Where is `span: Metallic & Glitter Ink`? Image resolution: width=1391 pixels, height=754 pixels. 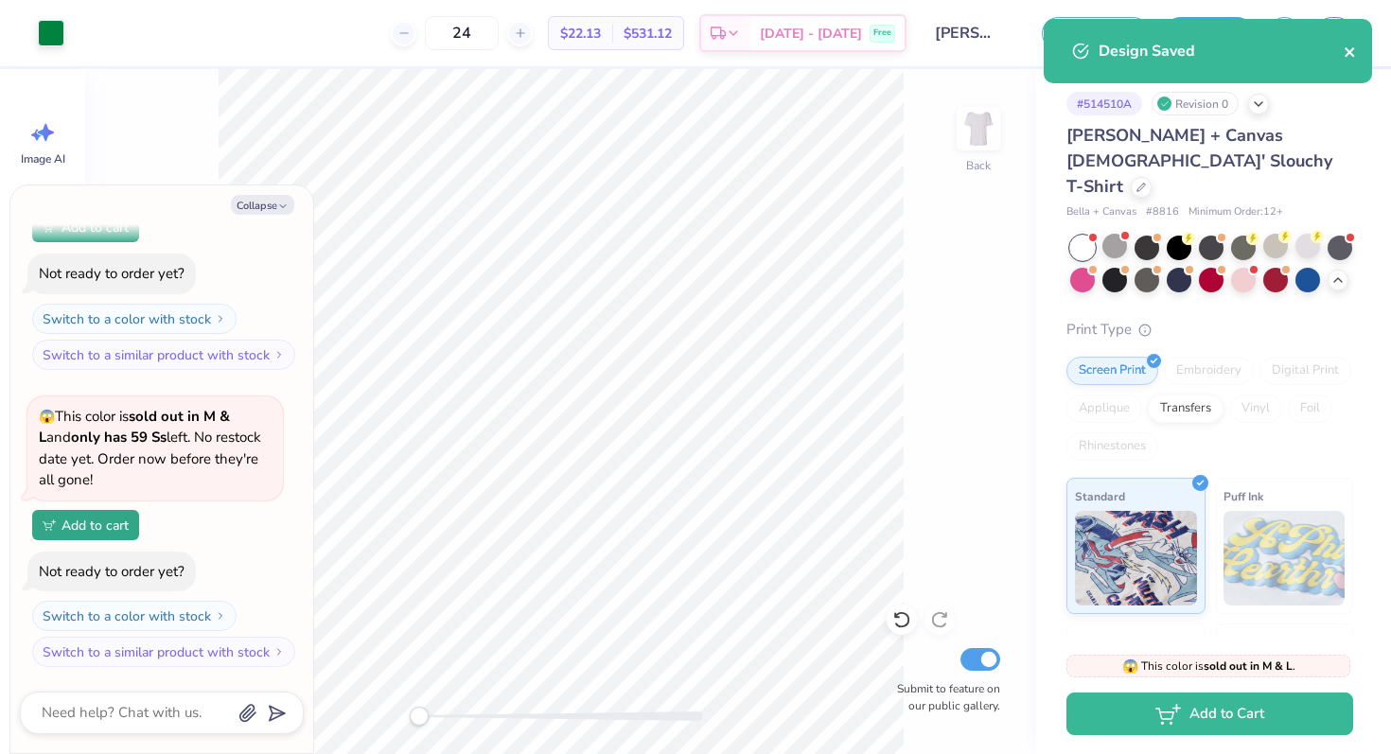 span: Metallic & Glitter Ink is located at coordinates (1279, 642).